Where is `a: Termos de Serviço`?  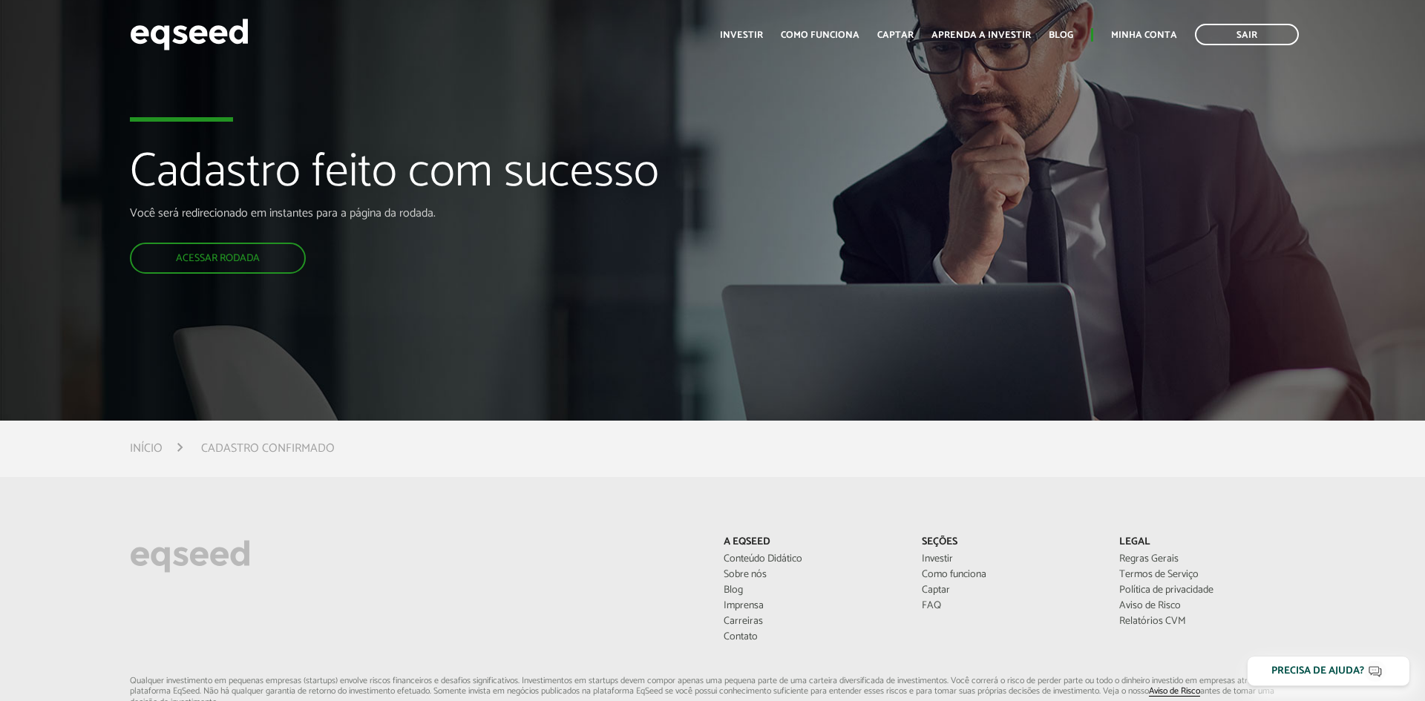
a: Termos de Serviço is located at coordinates (1207, 575).